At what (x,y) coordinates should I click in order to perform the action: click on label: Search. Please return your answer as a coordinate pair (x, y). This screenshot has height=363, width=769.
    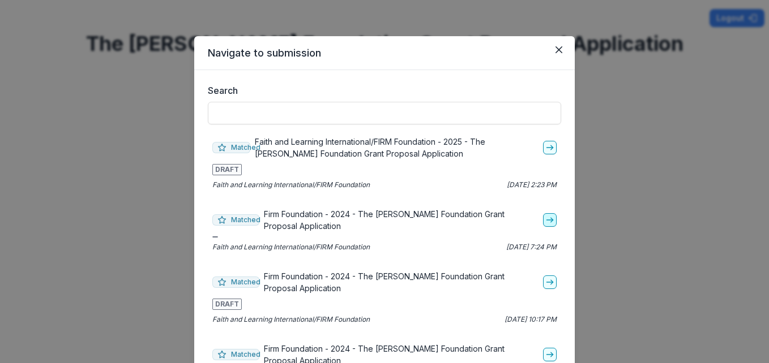
    Looking at the image, I should click on (381, 91).